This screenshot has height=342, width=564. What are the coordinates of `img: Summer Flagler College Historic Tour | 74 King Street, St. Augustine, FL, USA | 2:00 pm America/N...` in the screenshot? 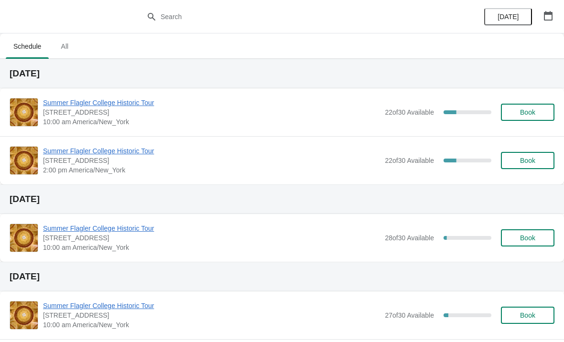 It's located at (24, 161).